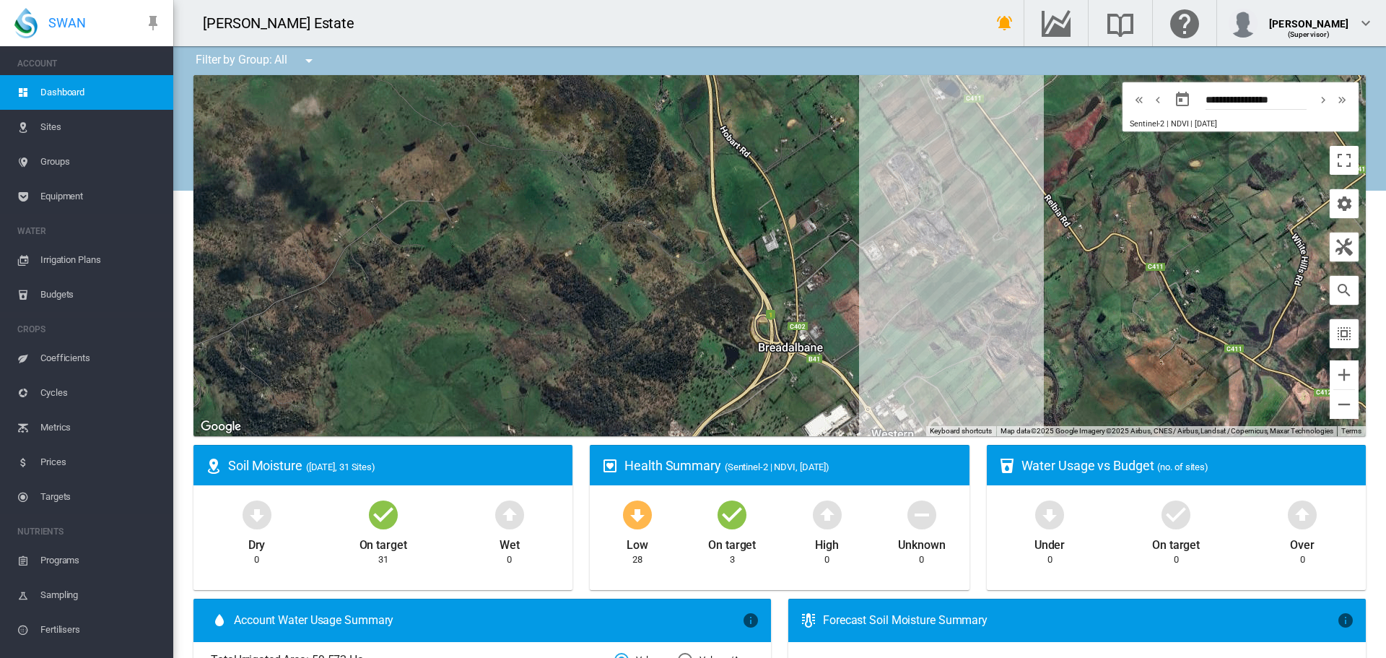 The width and height of the screenshot is (1386, 658). I want to click on md-icon: Go to the Data Hub, so click(1056, 23).